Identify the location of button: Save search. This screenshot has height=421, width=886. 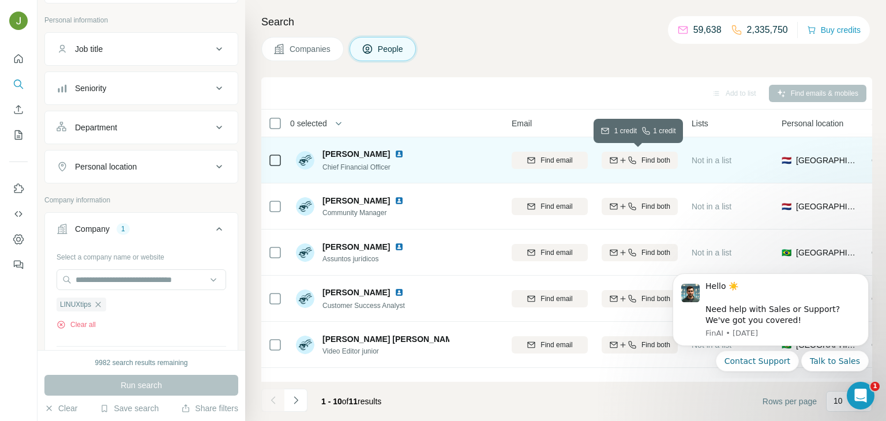
(129, 409).